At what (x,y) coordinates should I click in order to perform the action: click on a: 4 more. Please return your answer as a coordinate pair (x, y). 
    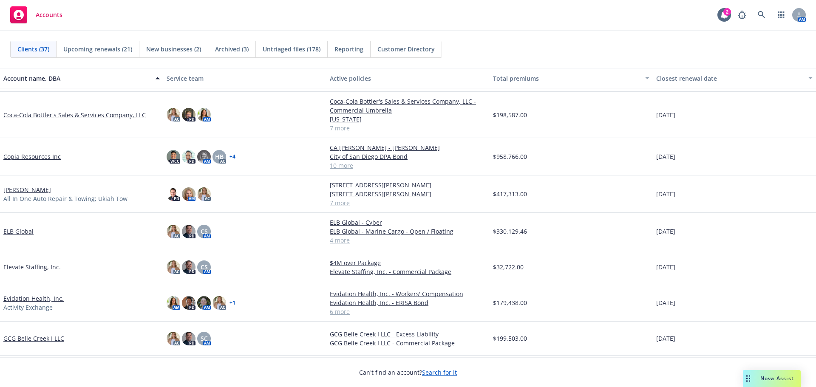
    Looking at the image, I should click on (408, 240).